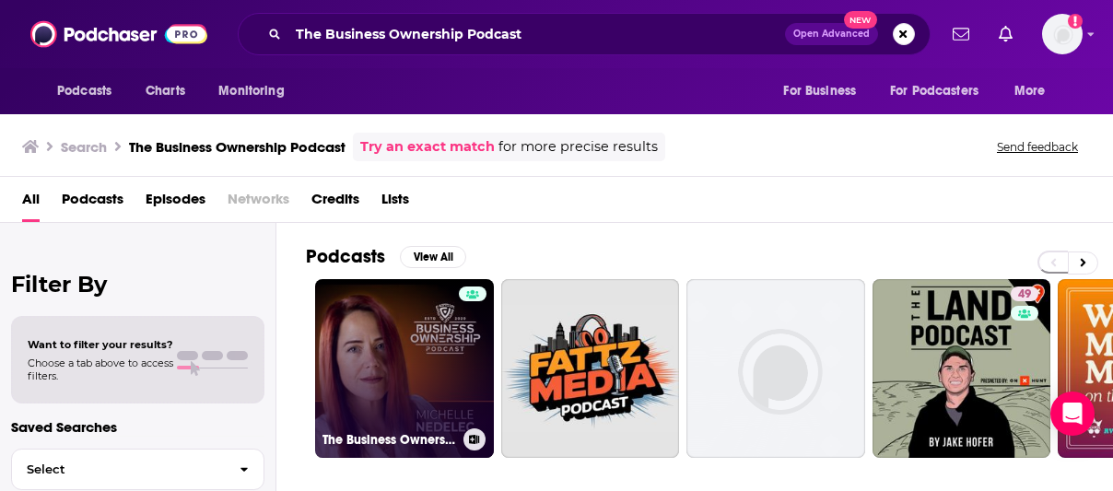  Describe the element at coordinates (386, 256) in the screenshot. I see `a: PodcastsView All` at that location.